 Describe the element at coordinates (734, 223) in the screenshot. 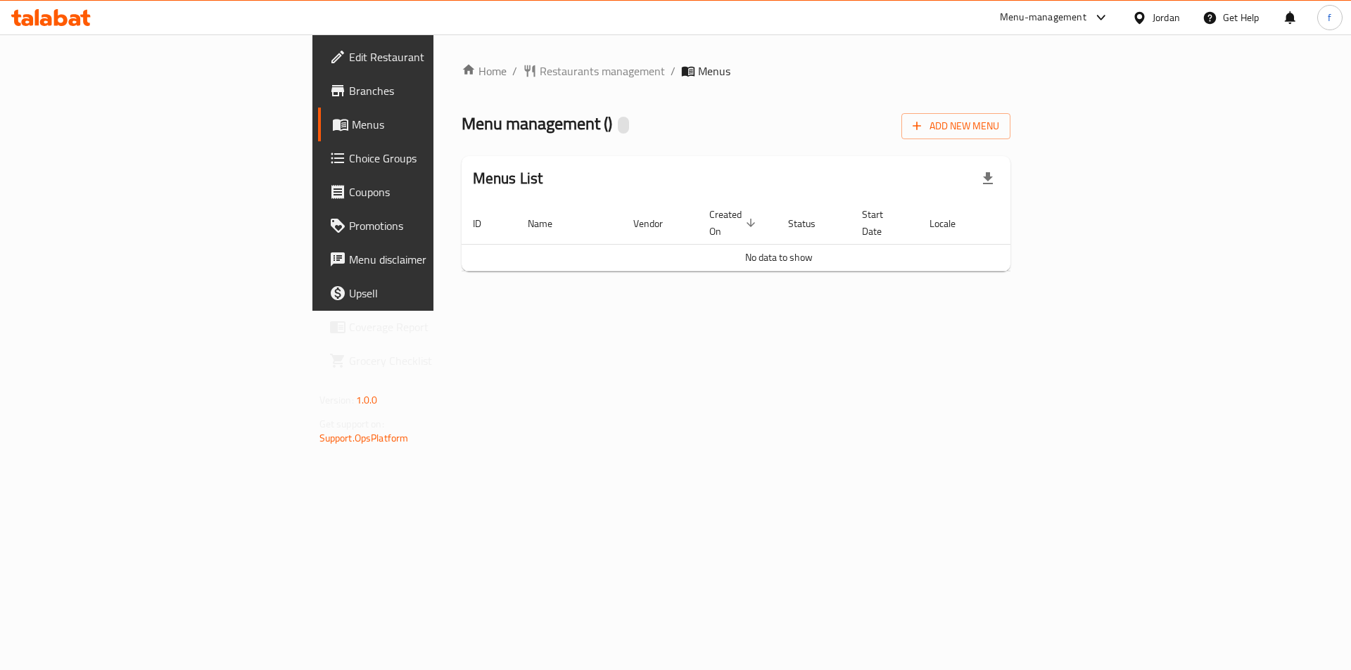

I see `span: Created On` at that location.